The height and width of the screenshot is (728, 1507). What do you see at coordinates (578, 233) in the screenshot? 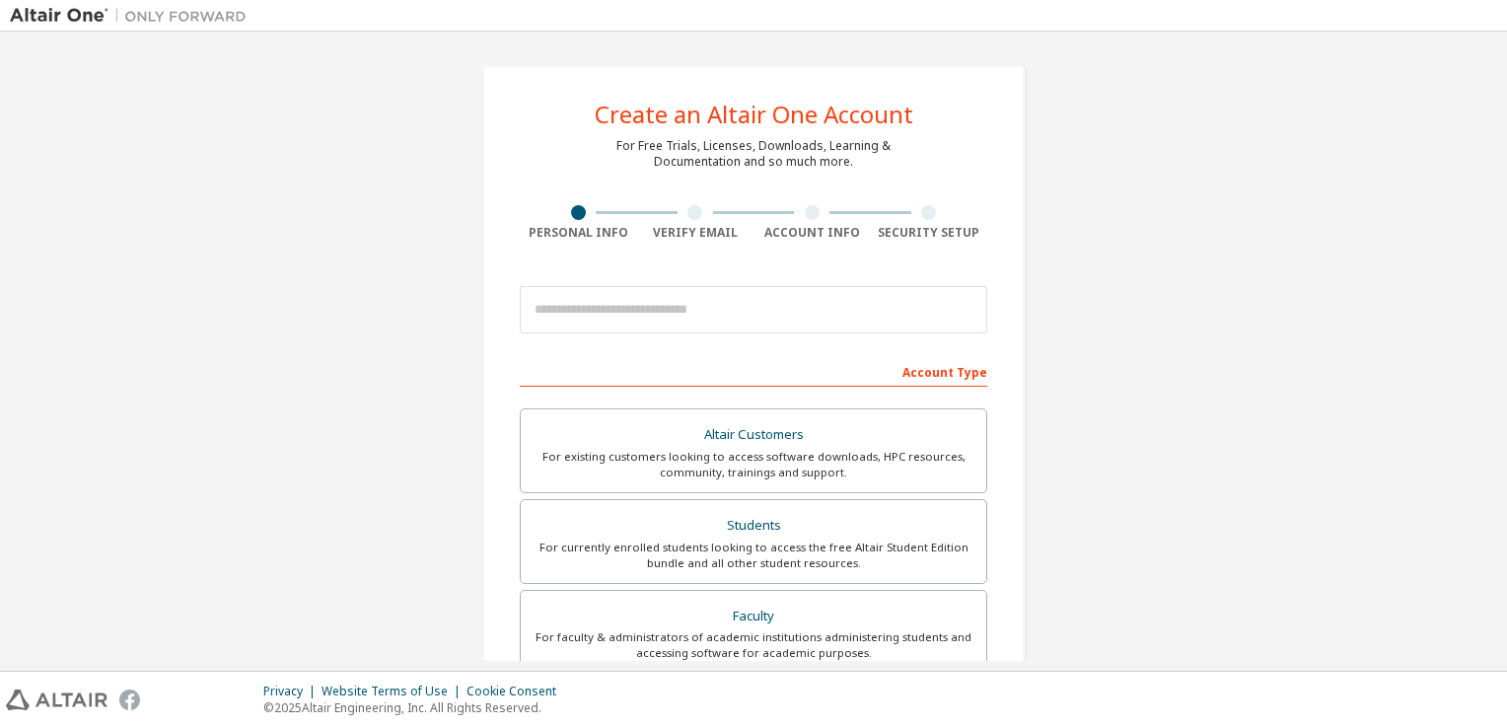
I see `div: Personal Info` at bounding box center [578, 233].